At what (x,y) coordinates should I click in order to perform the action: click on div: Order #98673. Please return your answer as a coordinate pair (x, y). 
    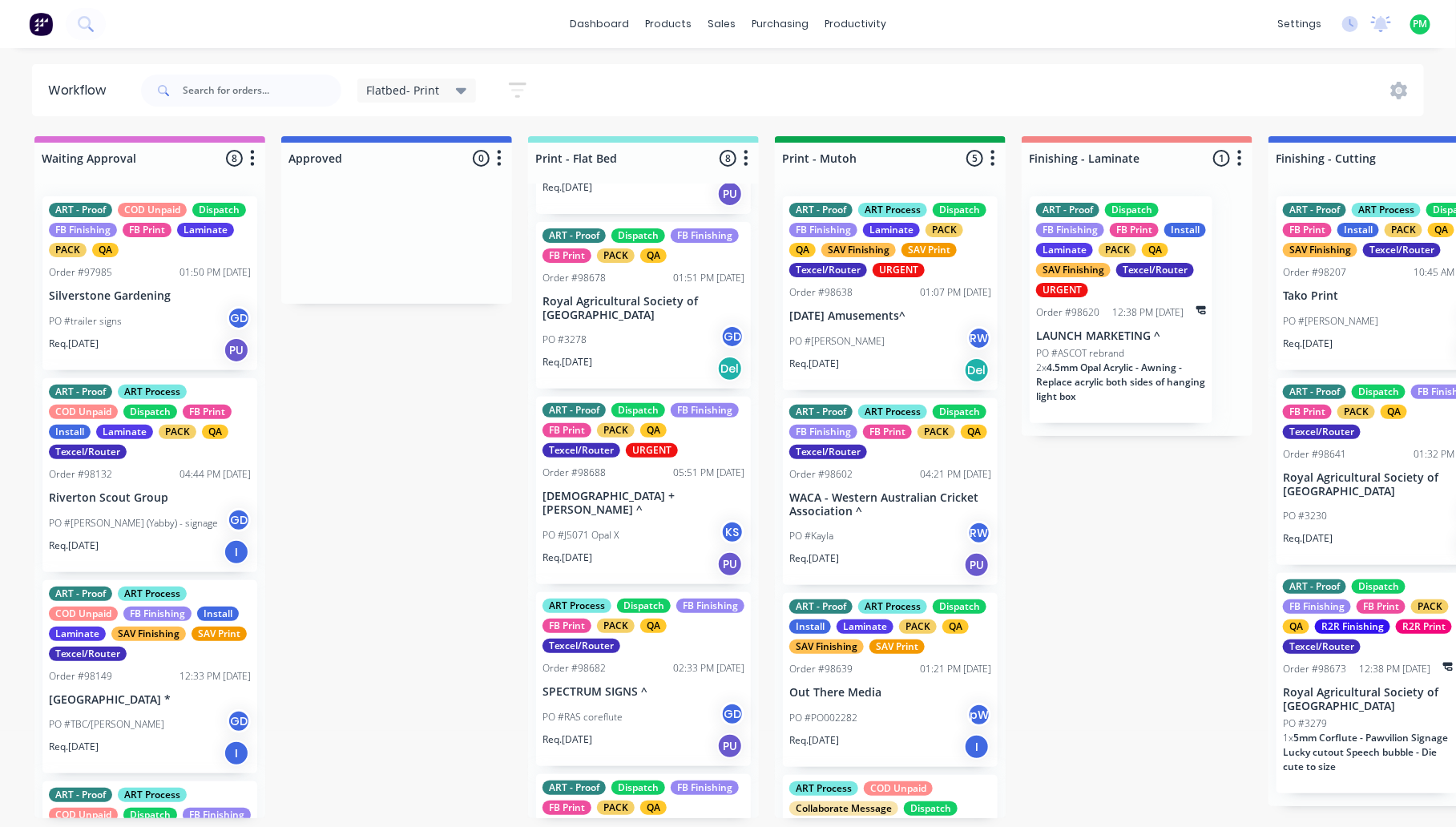
    Looking at the image, I should click on (1315, 669).